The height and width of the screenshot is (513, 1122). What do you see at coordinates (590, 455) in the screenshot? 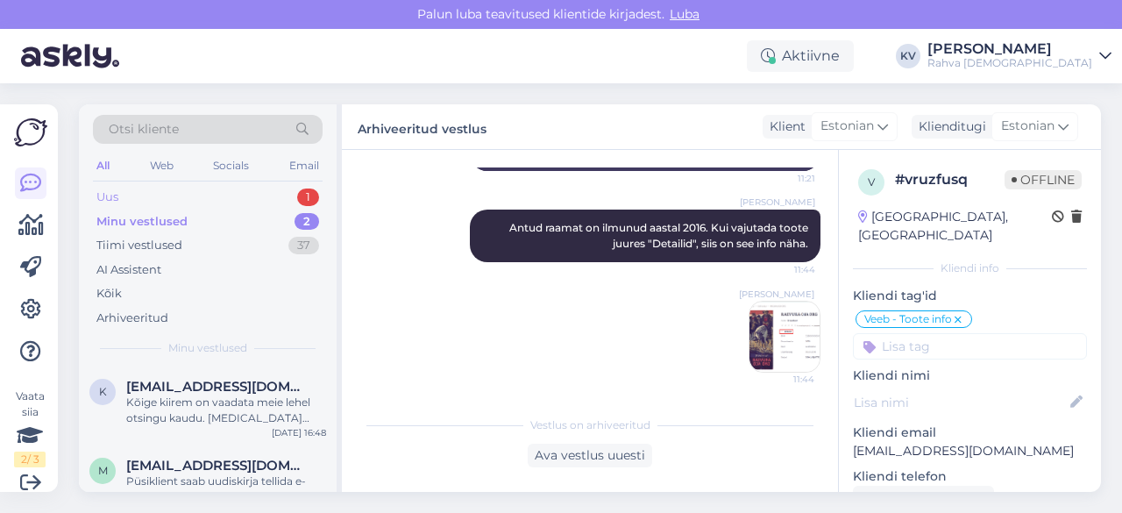
I see `div: Ava vestlus uuesti` at bounding box center [590, 455].